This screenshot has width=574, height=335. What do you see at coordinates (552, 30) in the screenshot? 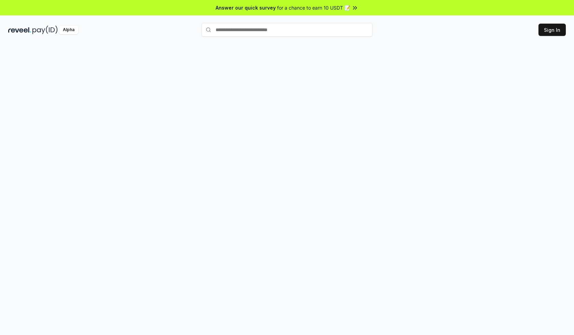
I see `button: Sign In` at bounding box center [552, 30].